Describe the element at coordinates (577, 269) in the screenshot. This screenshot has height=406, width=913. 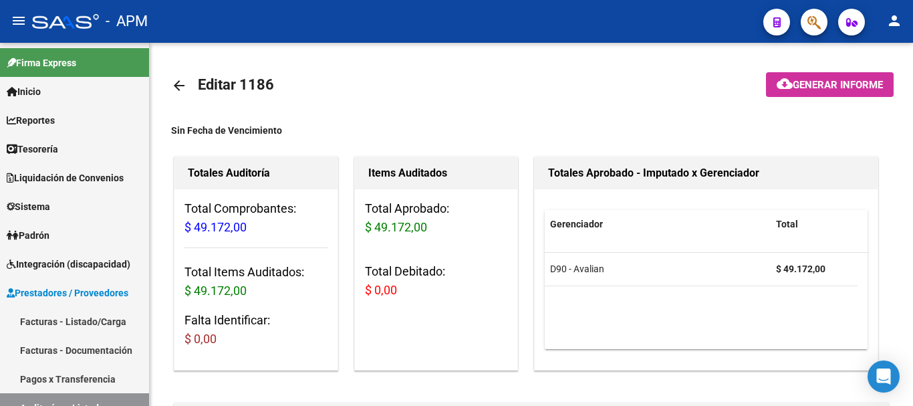
I see `span: D90 - Avalian` at that location.